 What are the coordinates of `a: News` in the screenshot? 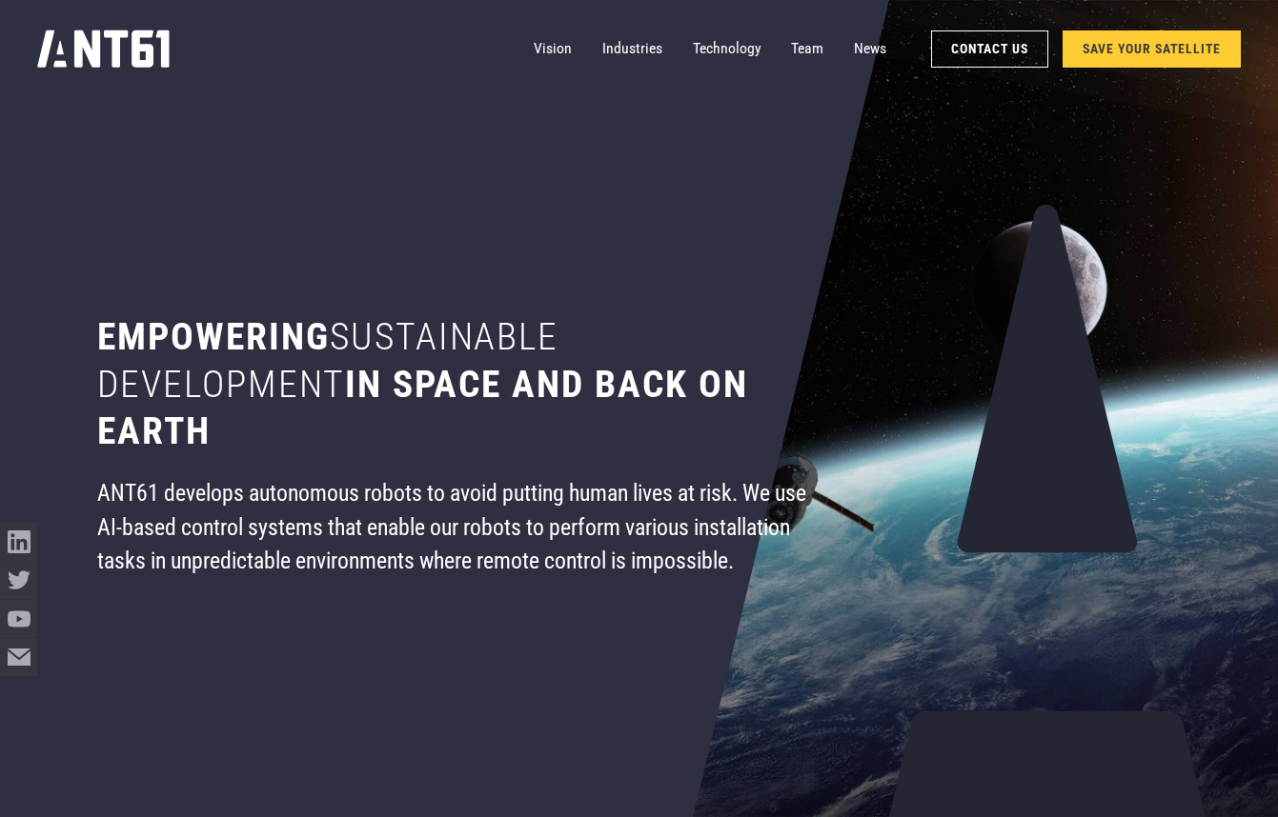 It's located at (870, 49).